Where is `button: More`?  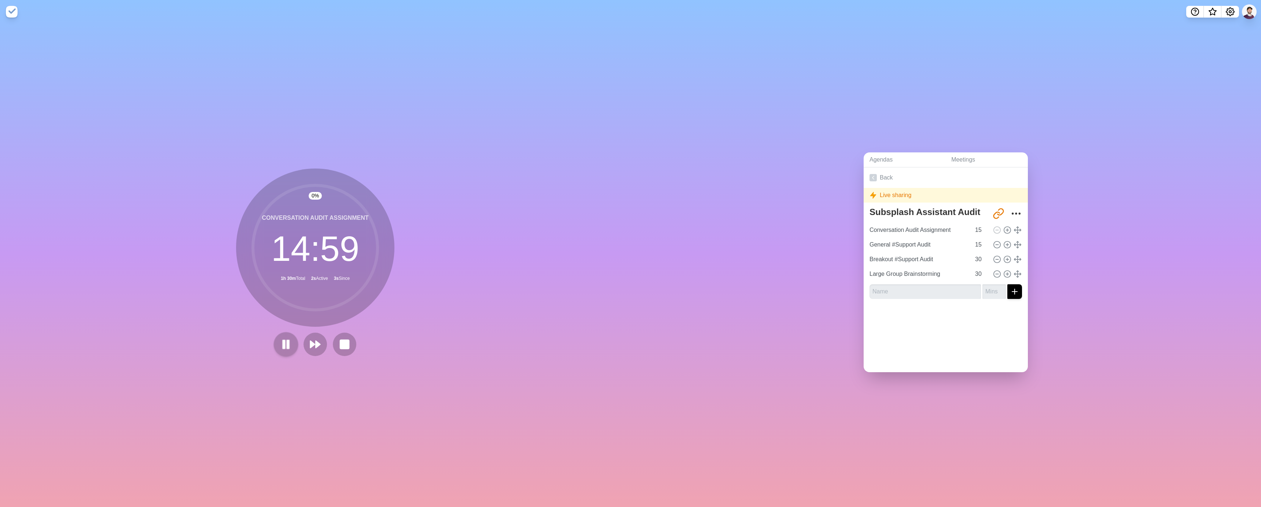
button: More is located at coordinates (1016, 214).